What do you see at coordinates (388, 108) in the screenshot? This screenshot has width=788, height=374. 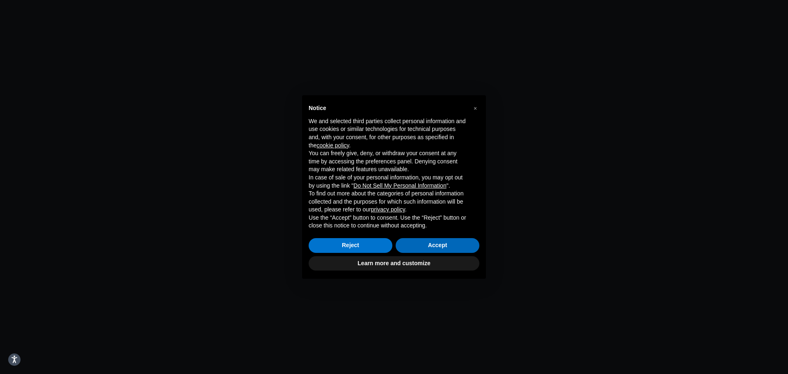 I see `h2: Notice` at bounding box center [388, 108].